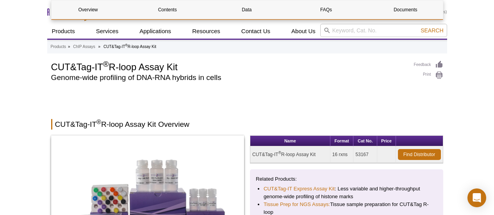 This screenshot has height=215, width=494. I want to click on h1: CUT&Tag-IT R-loop Assay Kit, so click(228, 66).